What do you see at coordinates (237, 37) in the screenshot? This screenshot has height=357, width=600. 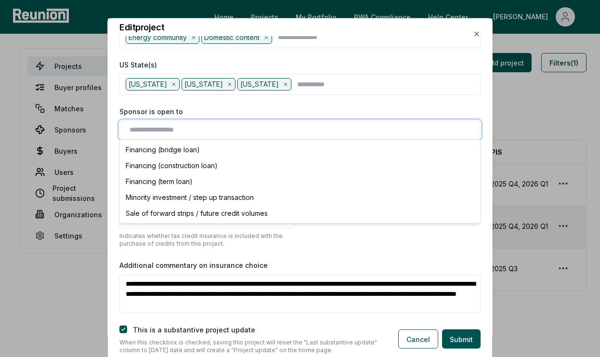 I see `div: Domestic content` at bounding box center [237, 37].